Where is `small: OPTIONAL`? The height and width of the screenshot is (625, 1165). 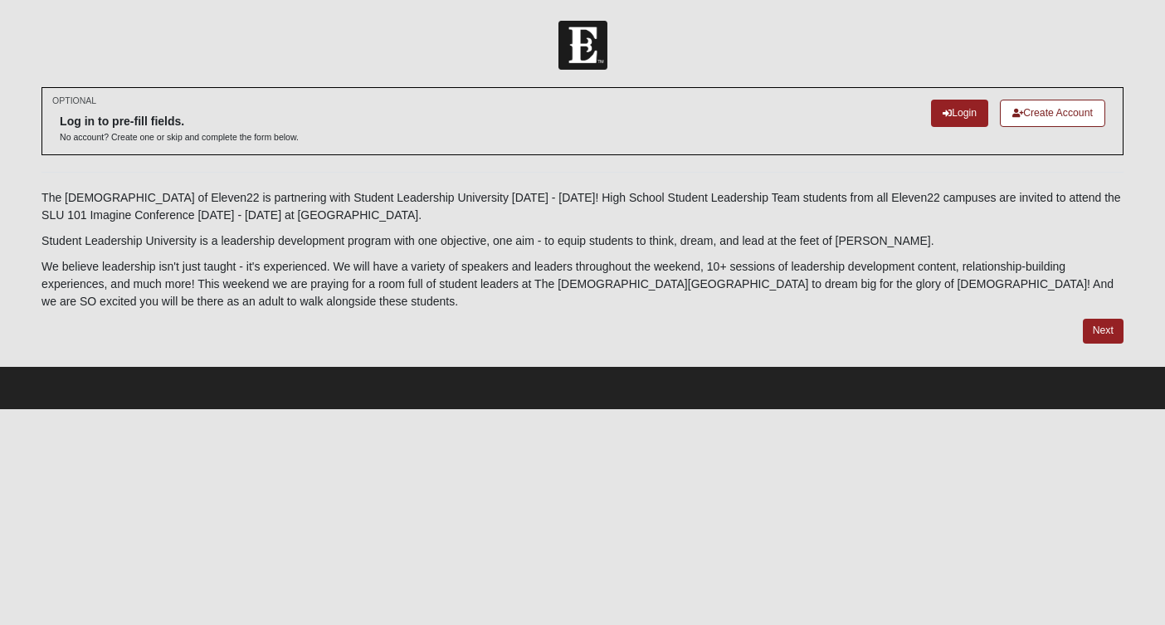 small: OPTIONAL is located at coordinates (74, 100).